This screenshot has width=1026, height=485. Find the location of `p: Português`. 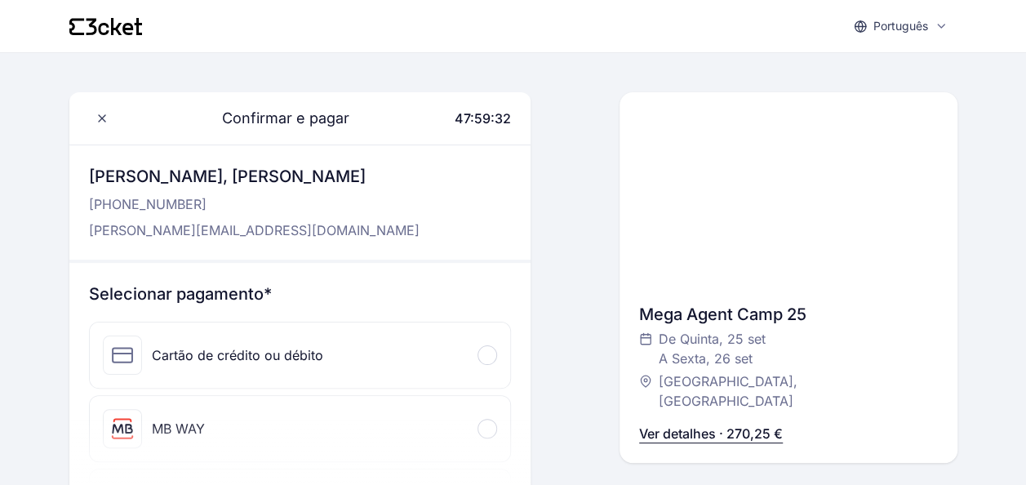

p: Português is located at coordinates (900, 26).